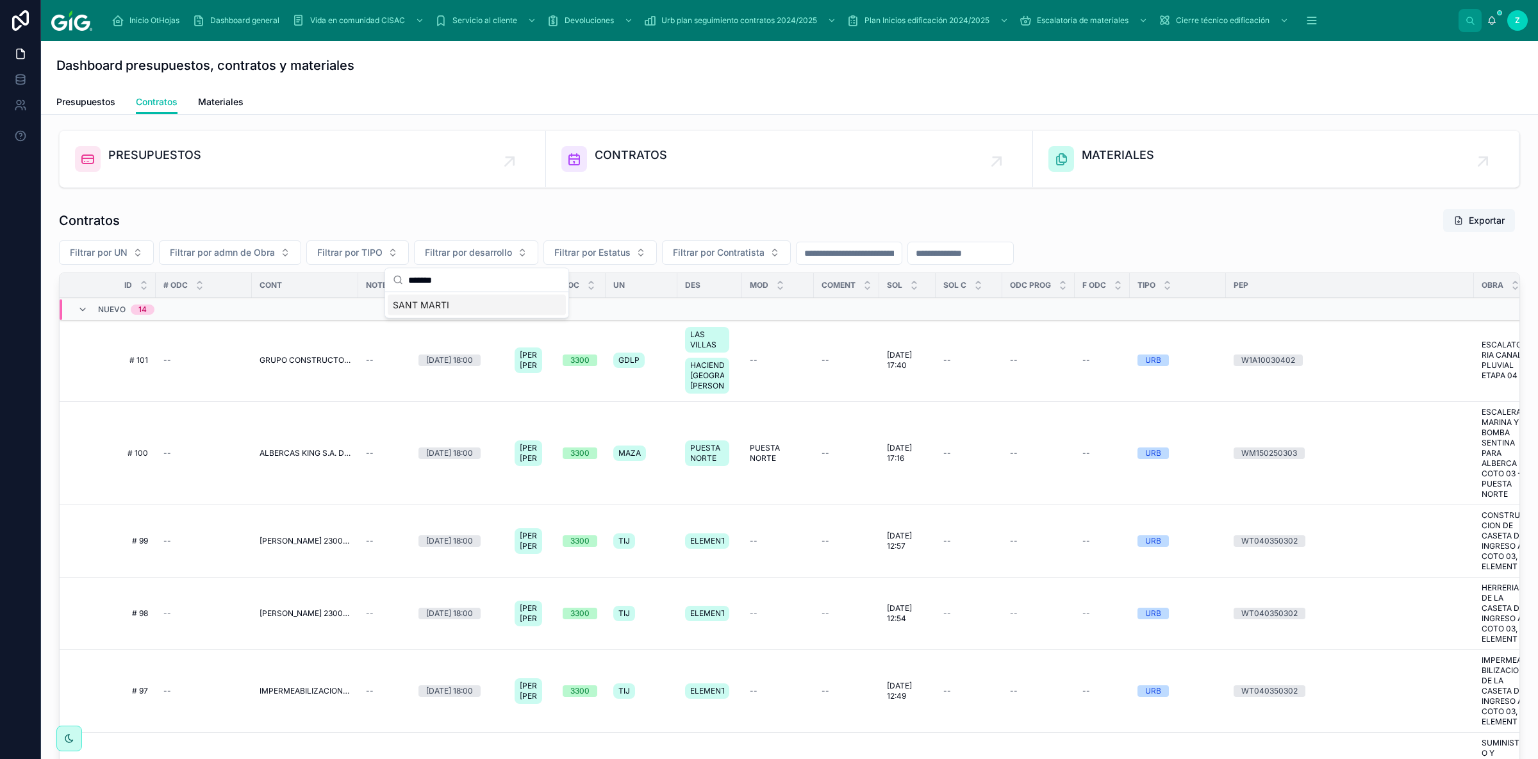 Image resolution: width=1538 pixels, height=759 pixels. I want to click on a: TIJ, so click(641, 613).